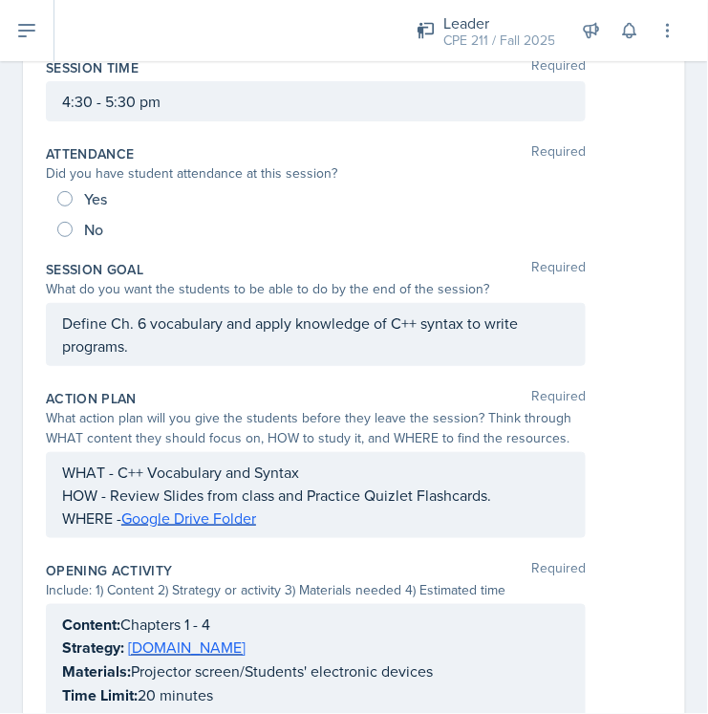 The height and width of the screenshot is (714, 708). I want to click on strong: Strategy:, so click(93, 648).